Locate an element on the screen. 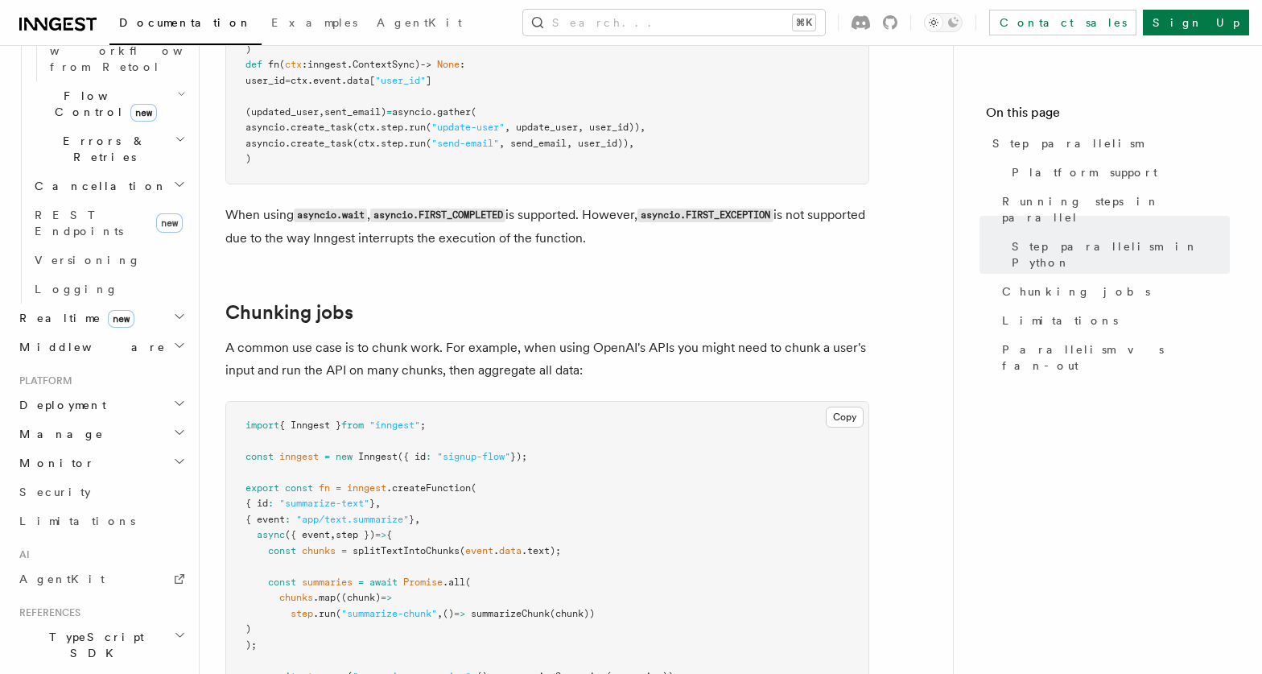 The height and width of the screenshot is (674, 1262). span: sent_email) is located at coordinates (355, 112).